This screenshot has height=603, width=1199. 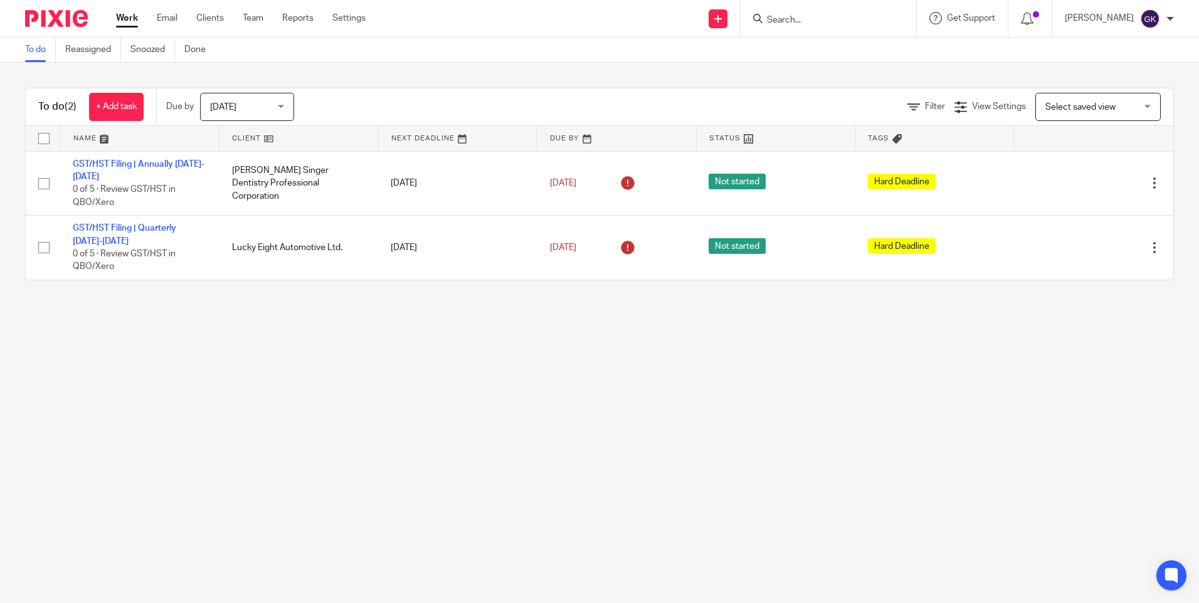 What do you see at coordinates (878, 138) in the screenshot?
I see `span: Tags` at bounding box center [878, 138].